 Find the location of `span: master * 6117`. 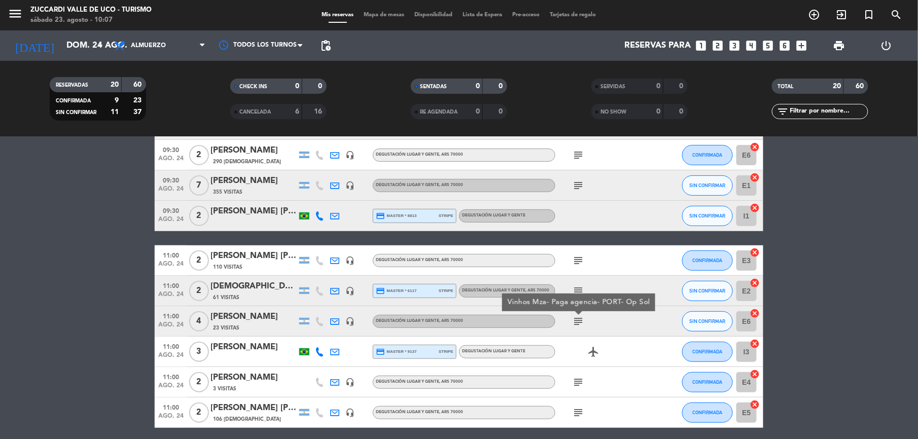

span: master * 6117 is located at coordinates (396, 291).